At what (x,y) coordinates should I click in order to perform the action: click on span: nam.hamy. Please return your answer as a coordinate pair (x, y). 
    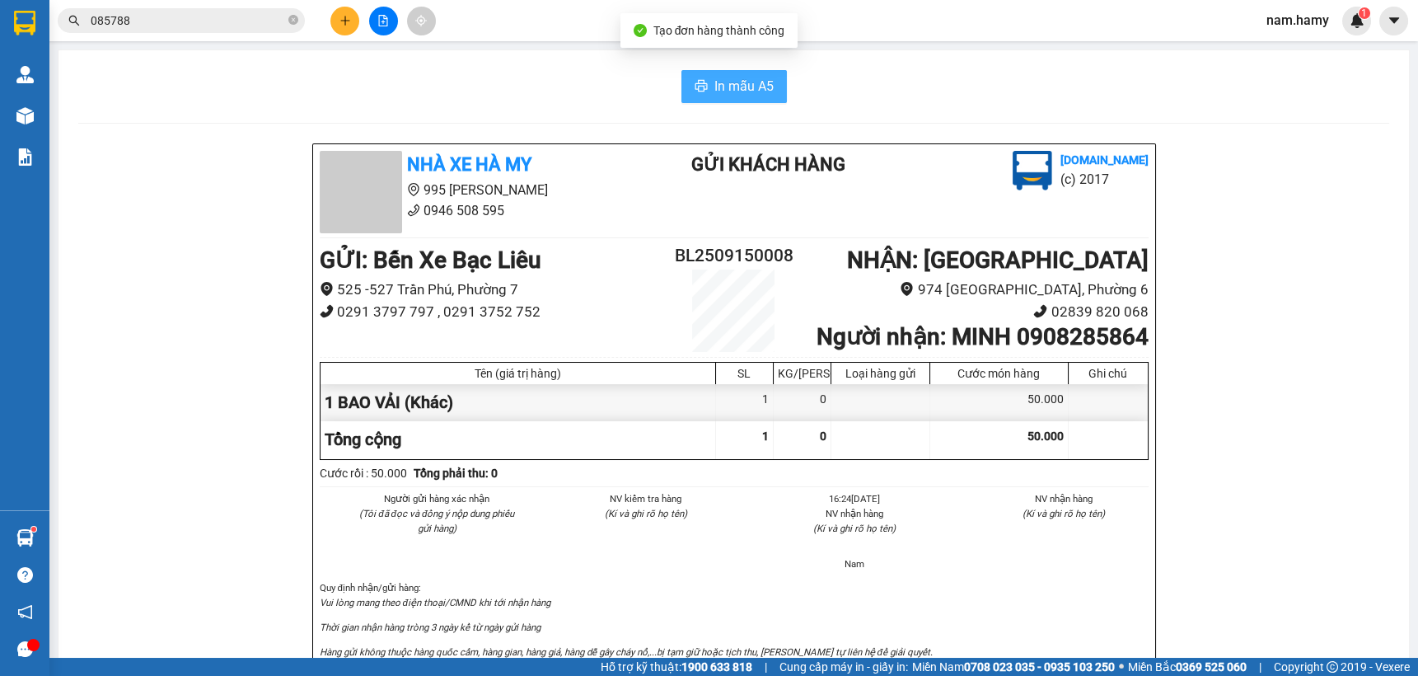
    Looking at the image, I should click on (1298, 20).